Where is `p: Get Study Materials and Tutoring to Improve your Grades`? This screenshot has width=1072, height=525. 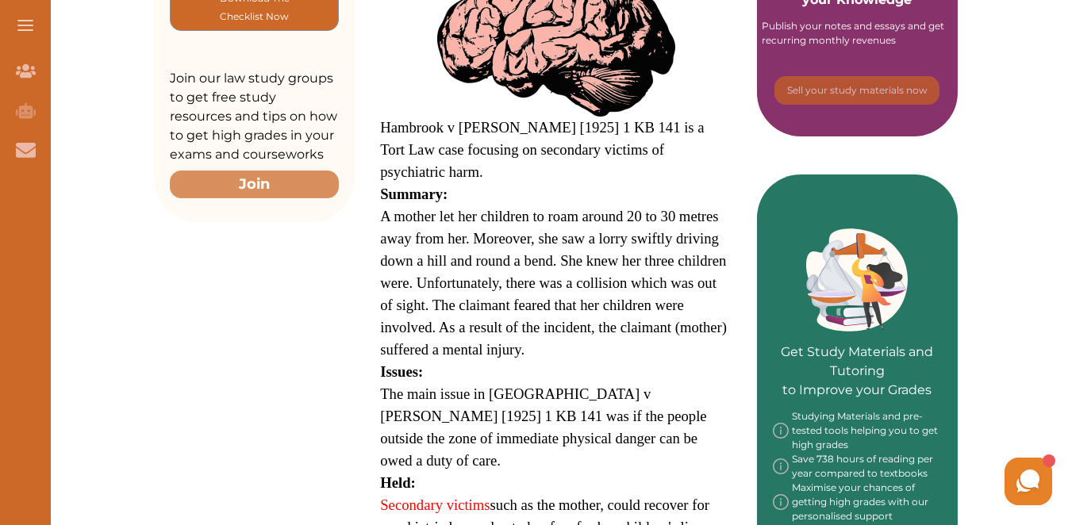 p: Get Study Materials and Tutoring to Improve your Grades is located at coordinates (857, 349).